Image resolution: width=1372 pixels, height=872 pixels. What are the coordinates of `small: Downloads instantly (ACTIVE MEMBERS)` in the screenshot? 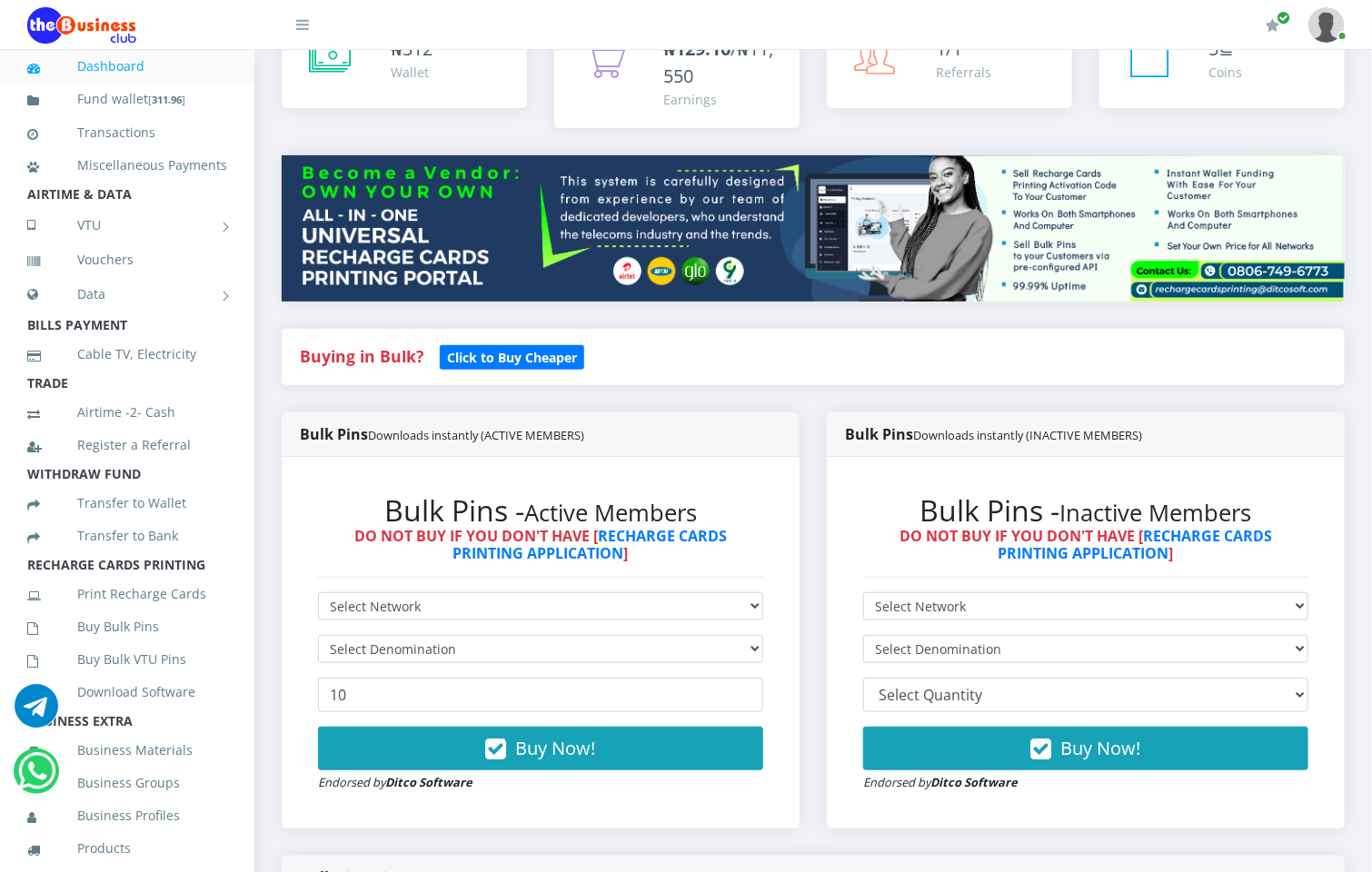 It's located at (476, 435).